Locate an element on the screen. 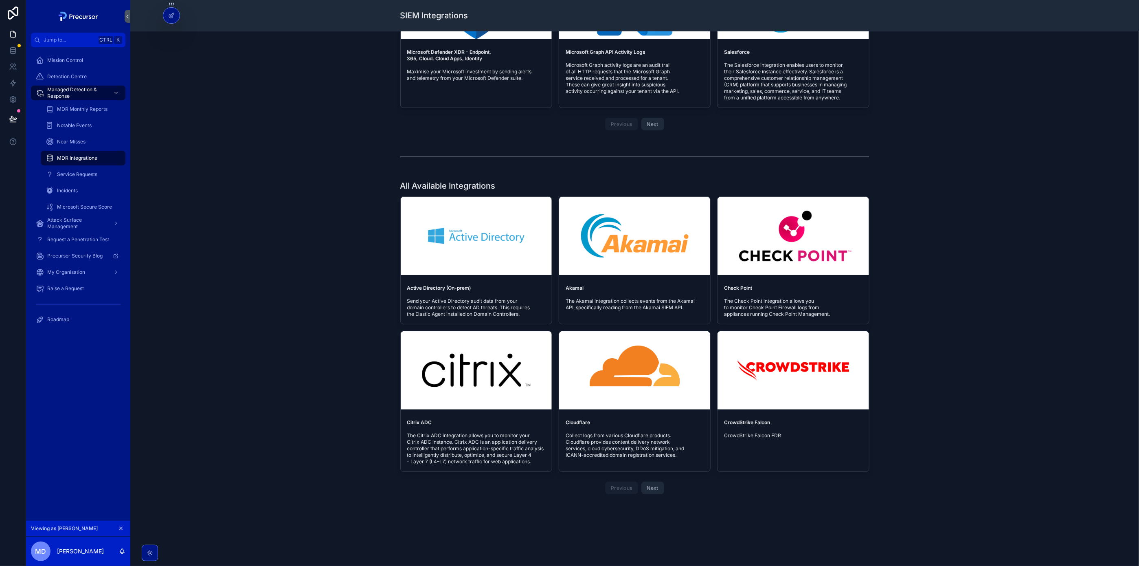  a: Roadmap is located at coordinates (78, 319).